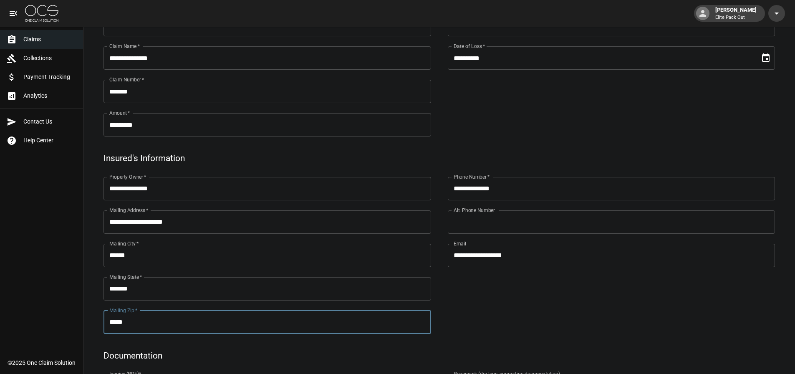  What do you see at coordinates (50, 77) in the screenshot?
I see `span: Payment Tracking` at bounding box center [50, 77].